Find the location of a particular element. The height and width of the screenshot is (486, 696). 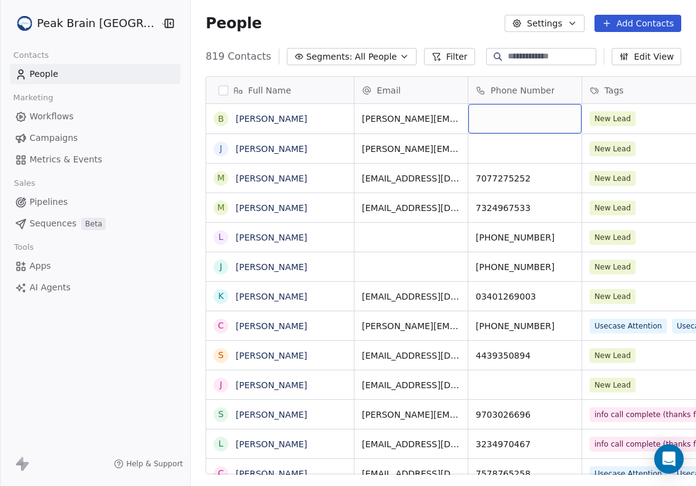

div: Email is located at coordinates (411, 90).